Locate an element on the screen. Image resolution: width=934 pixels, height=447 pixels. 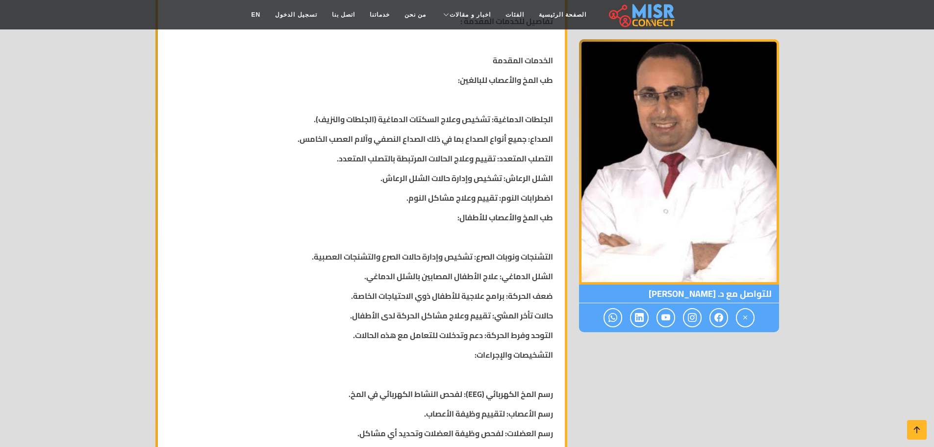
a: EN is located at coordinates (256, 15).